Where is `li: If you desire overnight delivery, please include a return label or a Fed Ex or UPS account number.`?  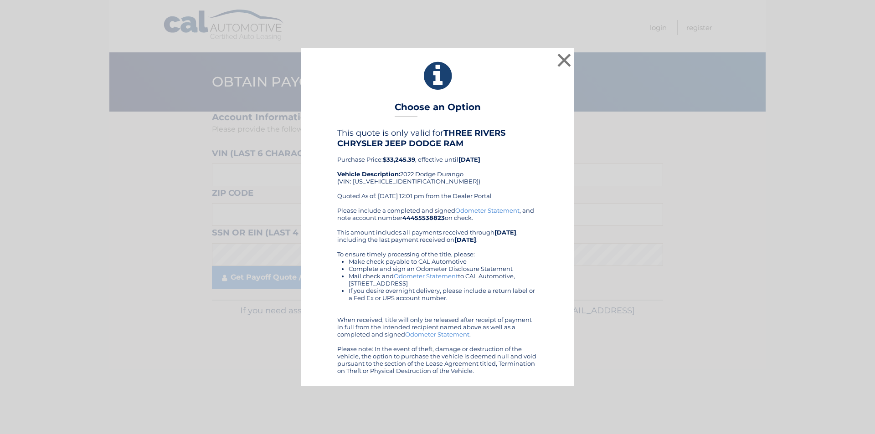
li: If you desire overnight delivery, please include a return label or a Fed Ex or UPS account number. is located at coordinates (443, 294).